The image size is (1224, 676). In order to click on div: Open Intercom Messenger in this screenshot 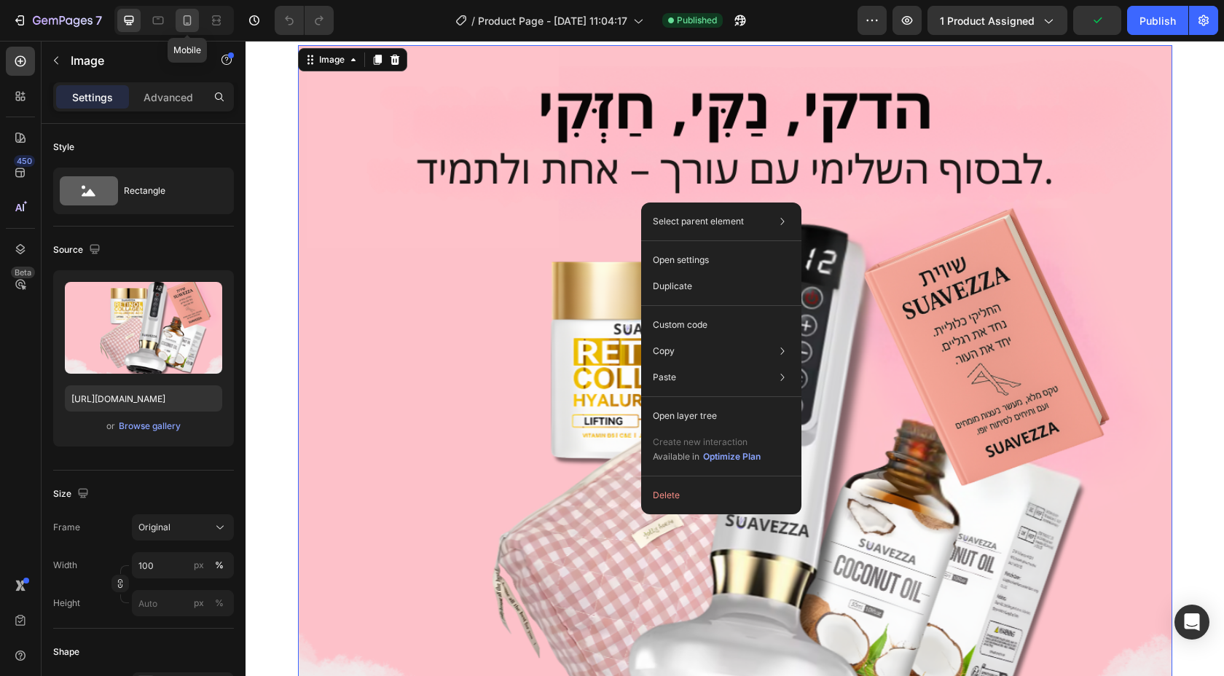, I will do `click(1192, 622)`.